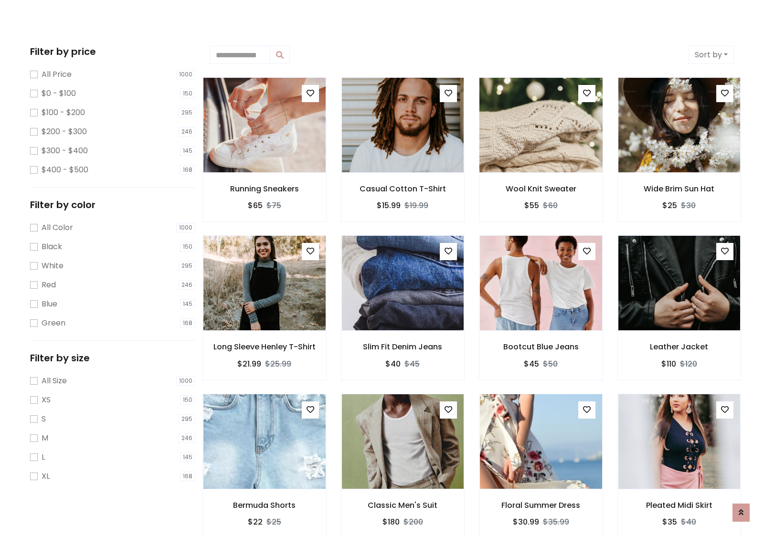 The image size is (764, 536). What do you see at coordinates (679, 347) in the screenshot?
I see `h6: Leather Jacket` at bounding box center [679, 347].